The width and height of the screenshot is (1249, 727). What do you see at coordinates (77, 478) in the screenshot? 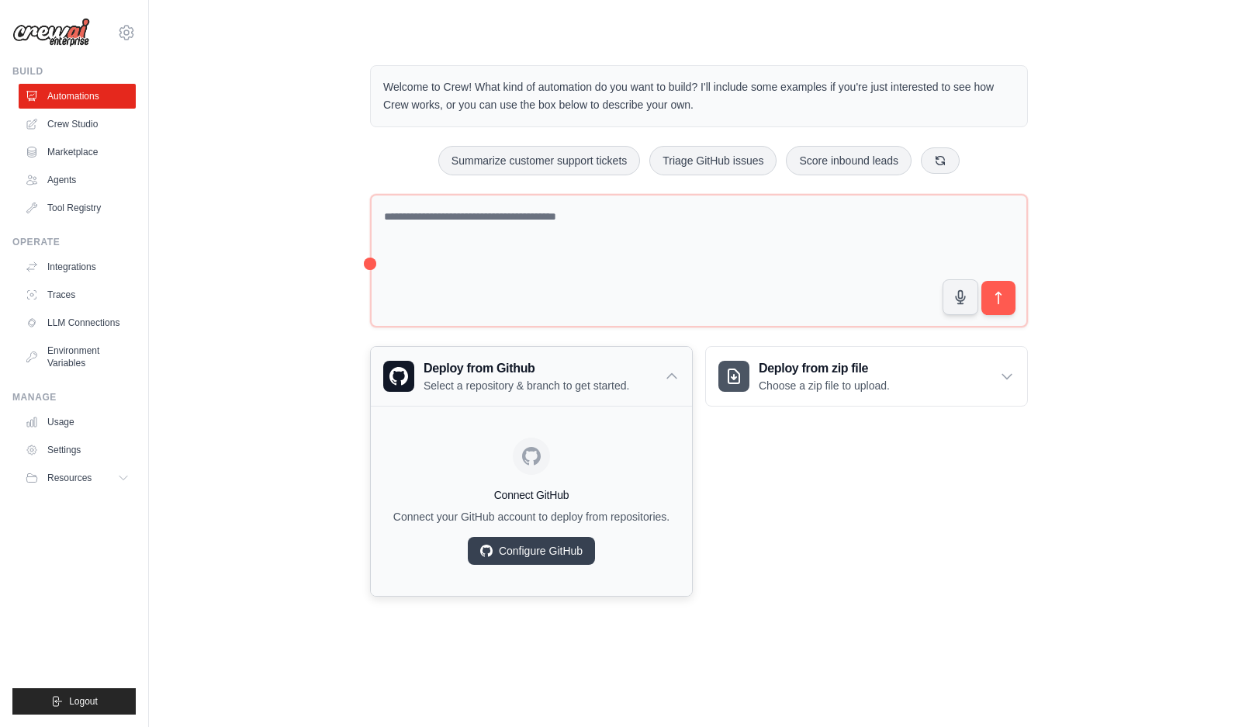
I see `button: Resources` at bounding box center [77, 478].